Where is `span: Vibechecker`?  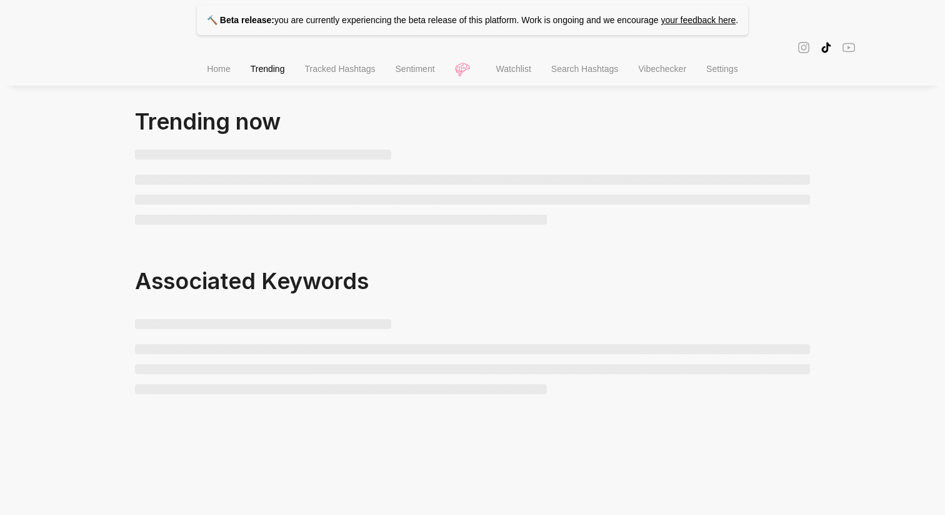
span: Vibechecker is located at coordinates (662, 69).